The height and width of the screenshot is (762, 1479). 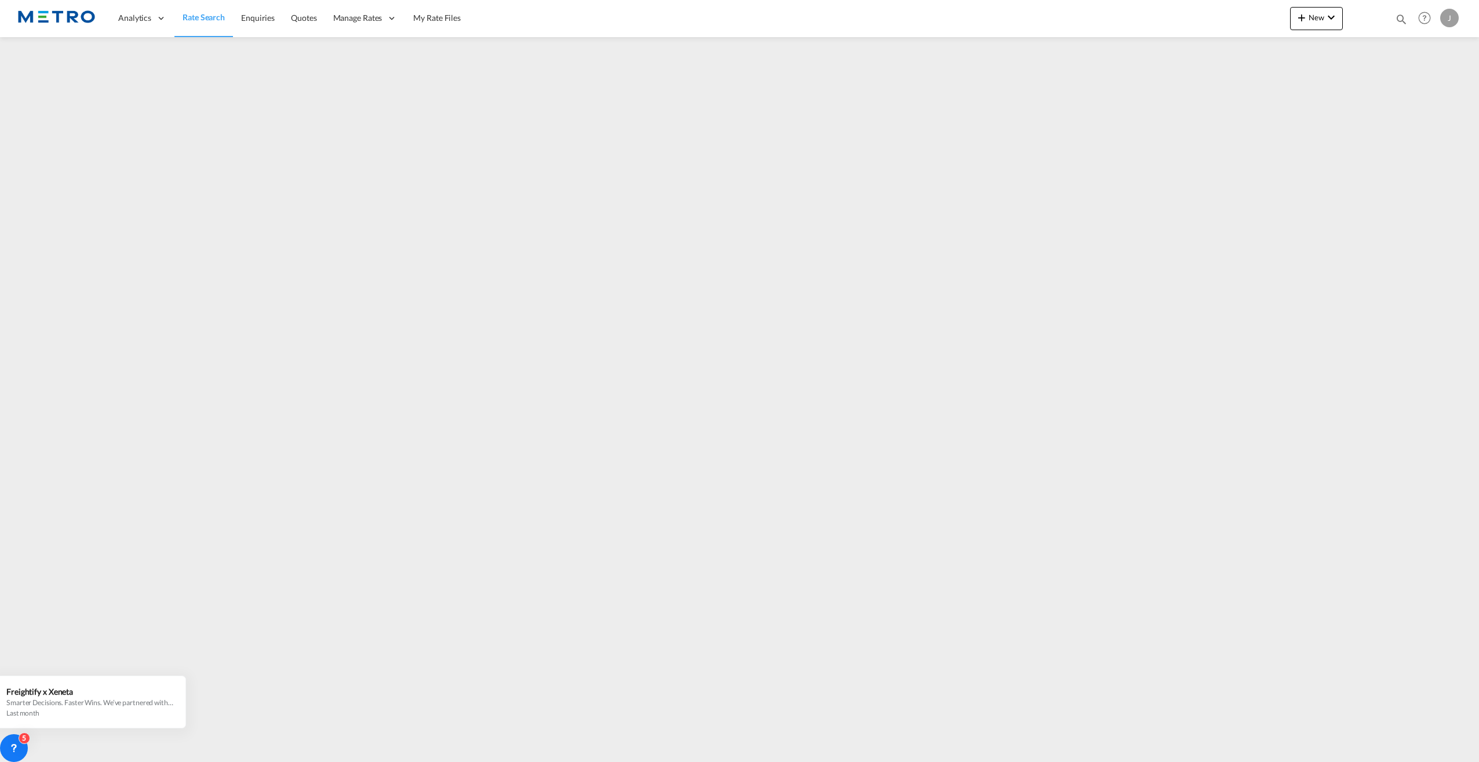 I want to click on div: Help, so click(x=1428, y=19).